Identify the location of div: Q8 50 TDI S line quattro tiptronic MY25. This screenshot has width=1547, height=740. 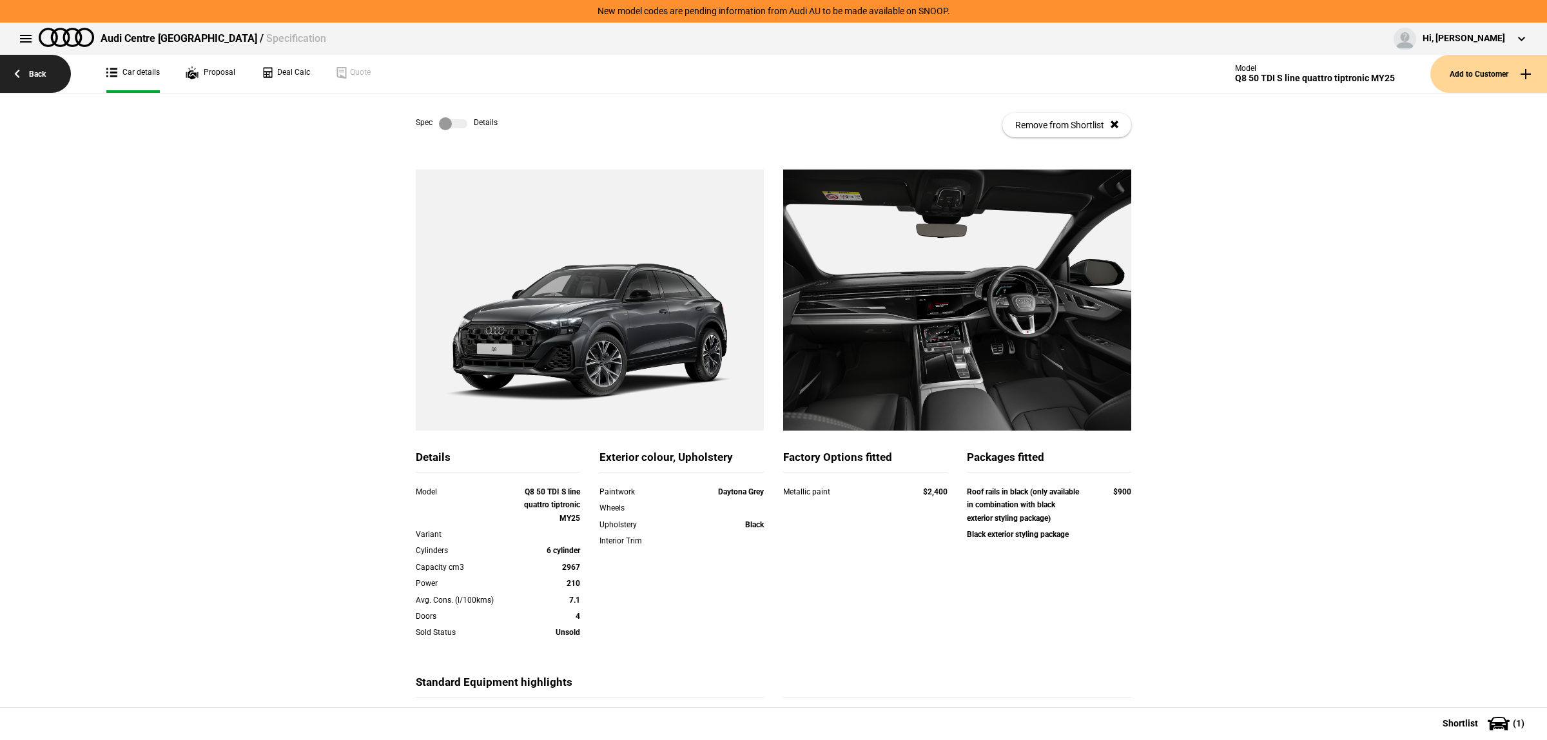
(1315, 78).